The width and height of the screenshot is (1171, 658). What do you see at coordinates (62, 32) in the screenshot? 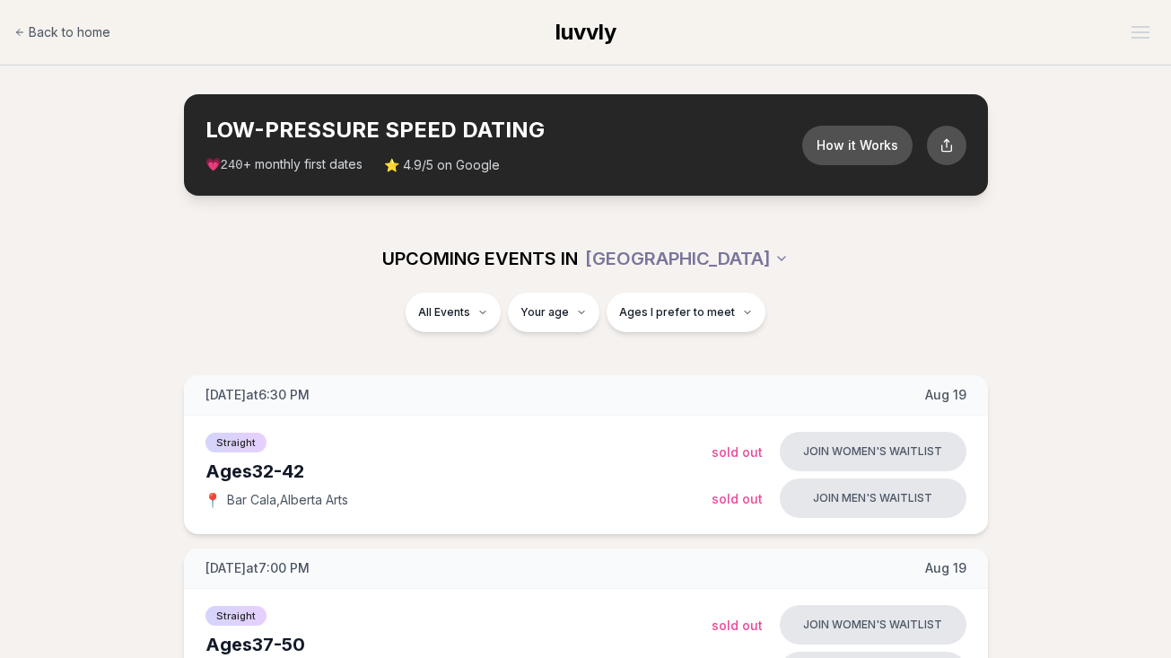
I see `a: Back to home` at bounding box center [62, 32].